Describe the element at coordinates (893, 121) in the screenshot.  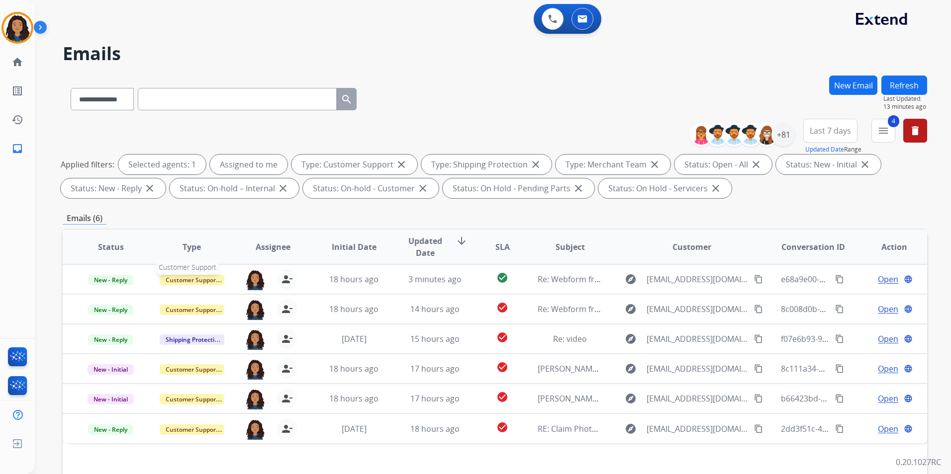
I see `span: 4` at that location.